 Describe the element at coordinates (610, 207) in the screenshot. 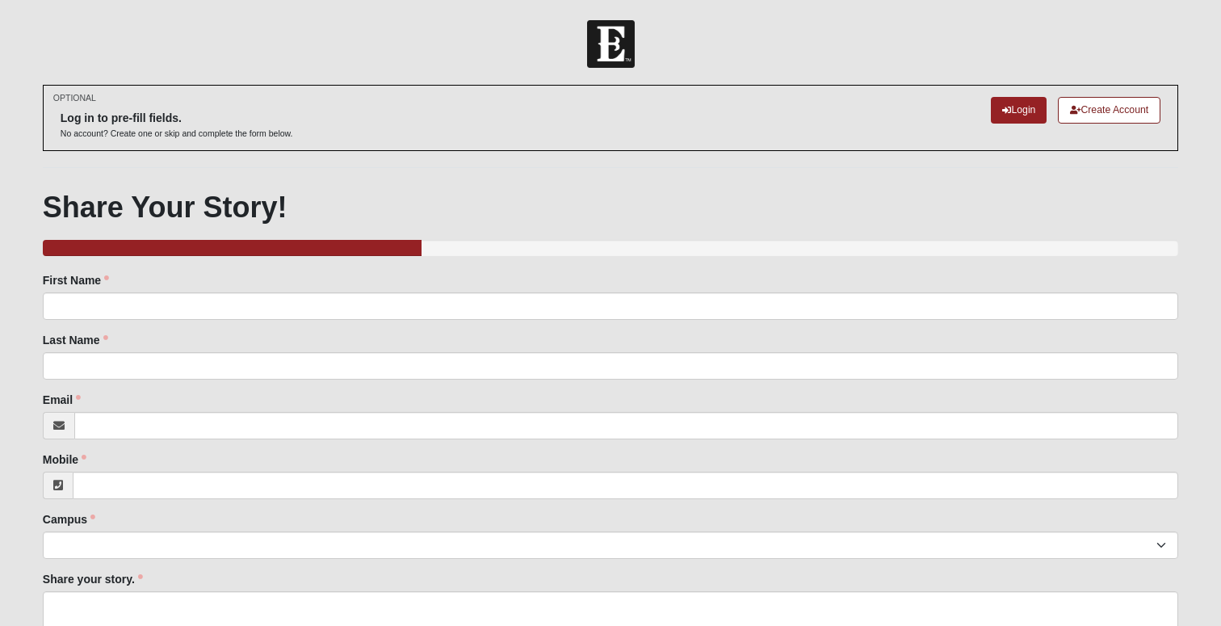

I see `h1: Share Your Story!` at that location.